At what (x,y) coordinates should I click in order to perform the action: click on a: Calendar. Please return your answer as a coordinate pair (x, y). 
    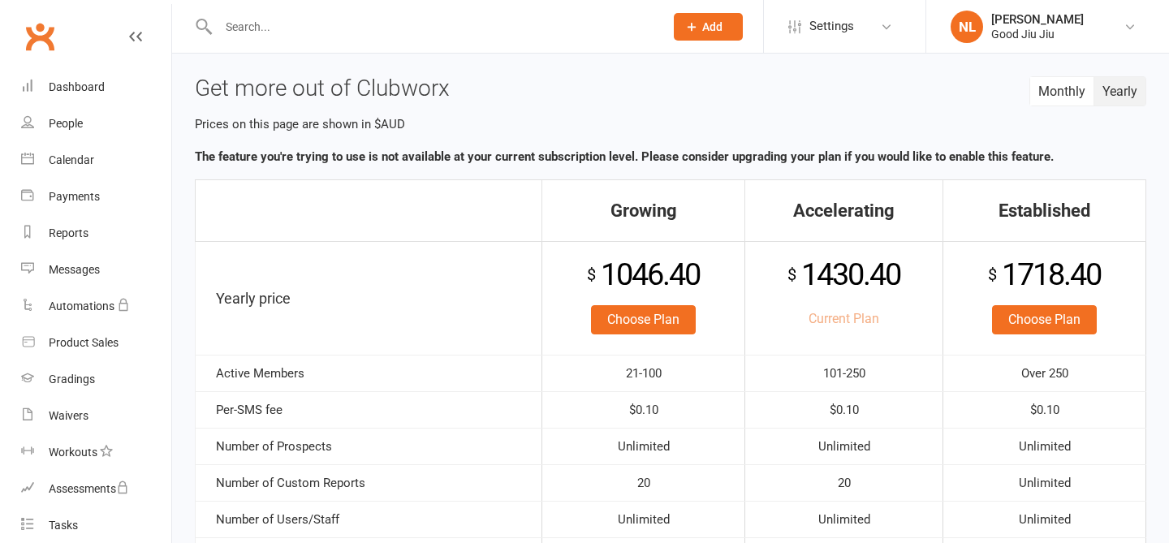
    Looking at the image, I should click on (96, 160).